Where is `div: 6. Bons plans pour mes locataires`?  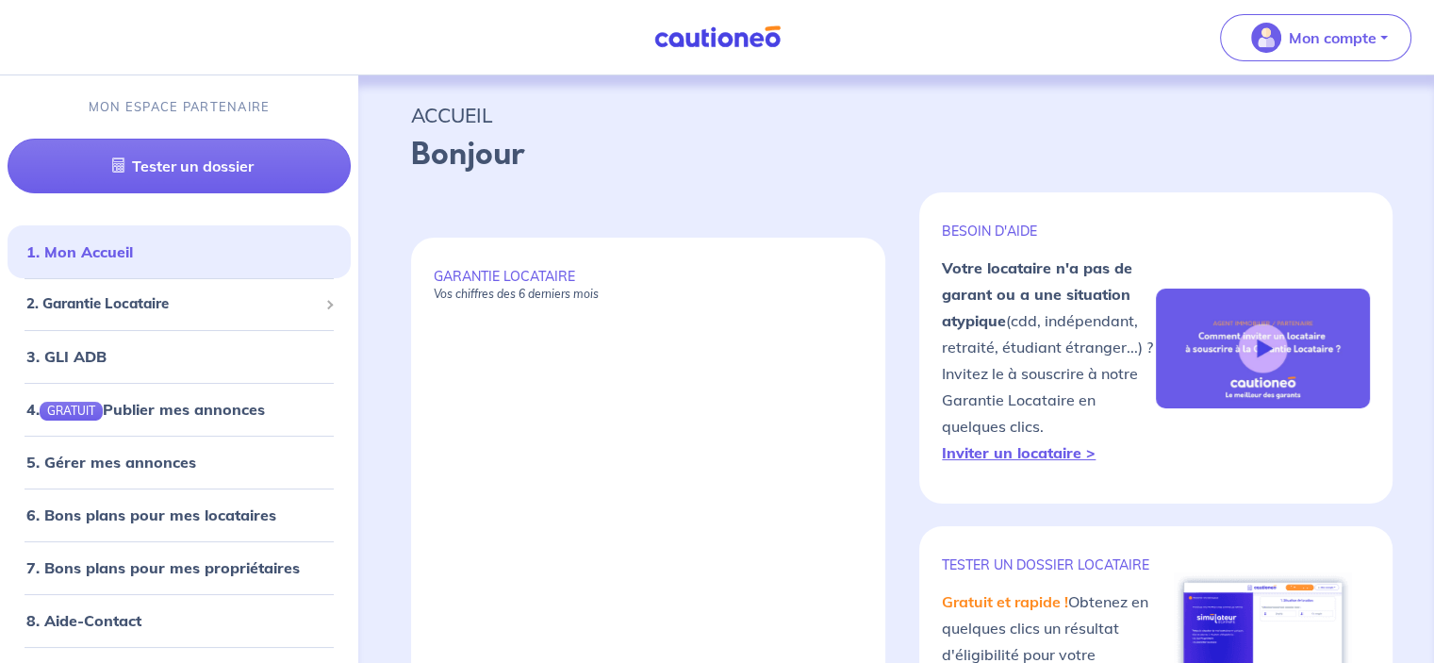
div: 6. Bons plans pour mes locataires is located at coordinates (179, 515).